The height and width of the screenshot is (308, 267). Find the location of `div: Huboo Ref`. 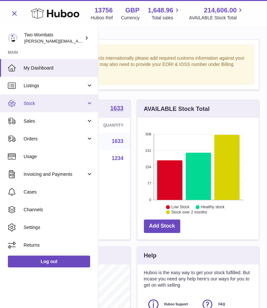

div: Huboo Ref is located at coordinates (102, 18).